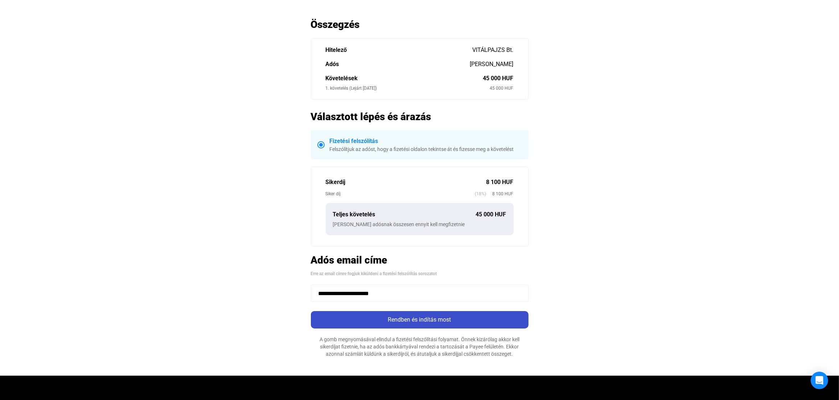  I want to click on h2: Összegzés, so click(420, 24).